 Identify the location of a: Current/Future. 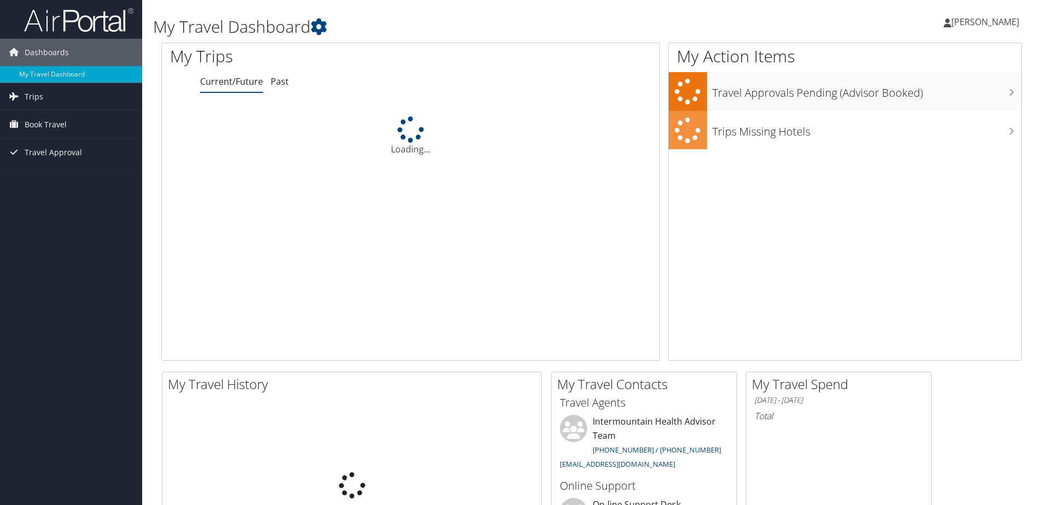
(231, 81).